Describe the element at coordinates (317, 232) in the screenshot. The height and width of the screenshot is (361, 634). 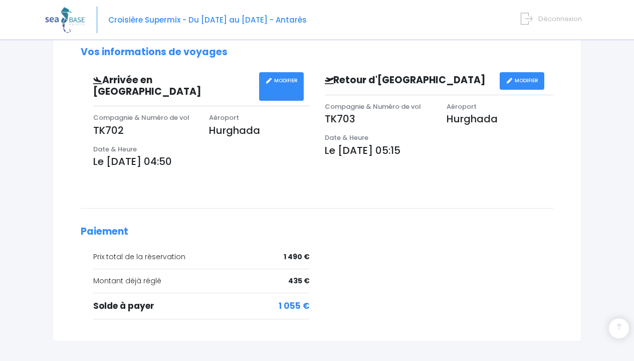
I see `h2: Paiement` at that location.